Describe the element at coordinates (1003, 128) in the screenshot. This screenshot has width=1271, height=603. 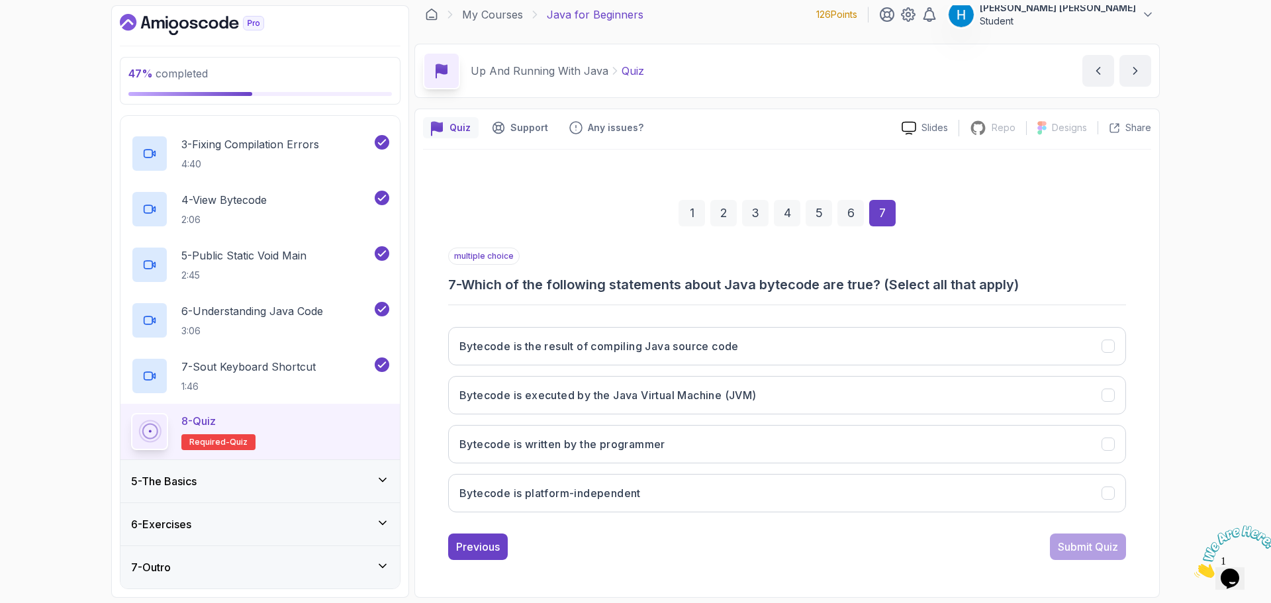
I see `p: Repo` at that location.